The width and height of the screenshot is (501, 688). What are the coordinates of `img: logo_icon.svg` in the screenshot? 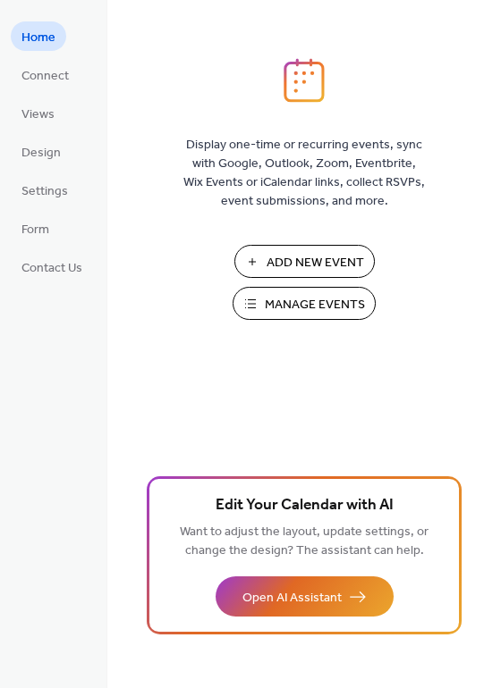 It's located at (304, 80).